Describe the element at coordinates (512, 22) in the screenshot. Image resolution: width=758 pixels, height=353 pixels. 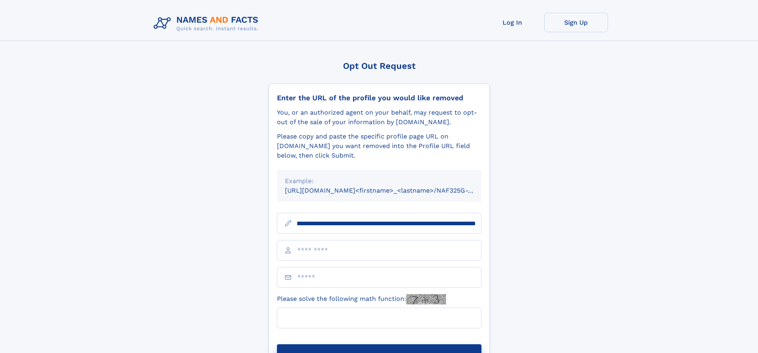
I see `a: Log In` at that location.